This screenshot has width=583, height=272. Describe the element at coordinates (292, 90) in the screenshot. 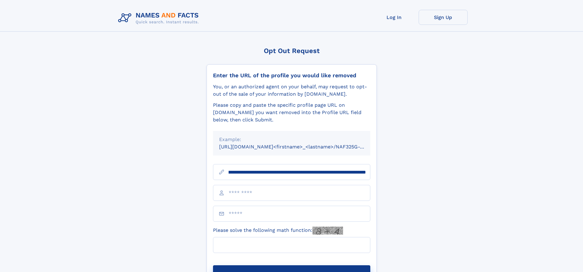

I see `div: You, or an authorized agent on your behalf, may request to opt-out of the sale of your informatio...` at that location.